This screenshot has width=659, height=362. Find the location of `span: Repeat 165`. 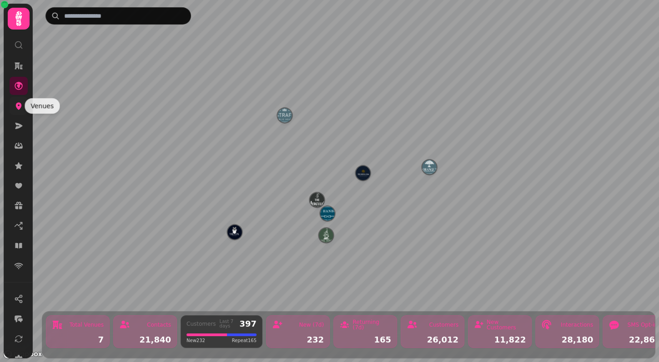

span: Repeat 165 is located at coordinates (244, 340).